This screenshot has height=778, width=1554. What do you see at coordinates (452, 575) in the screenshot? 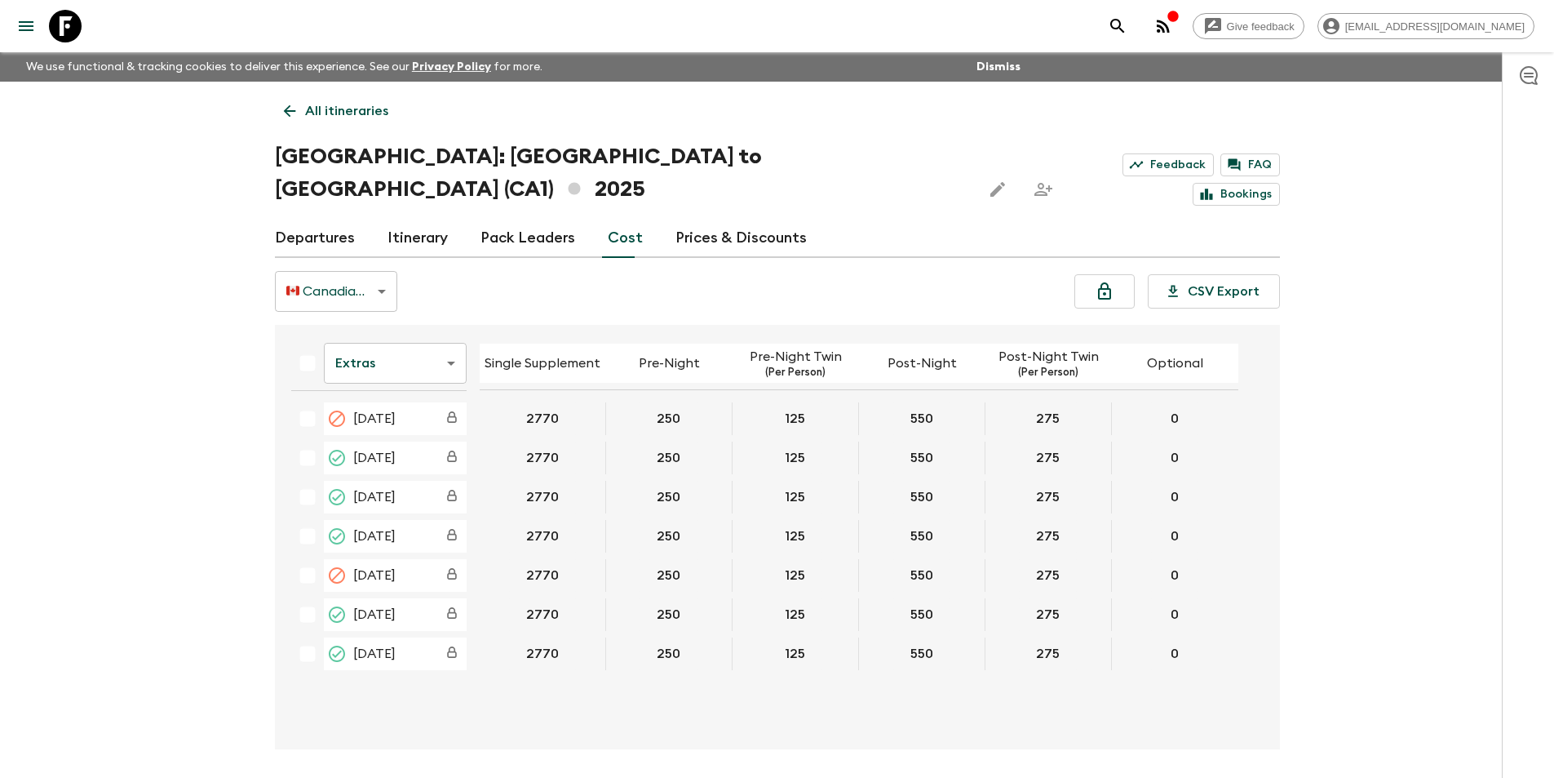
I see `div: Costs are fixed. The departure date (16 Aug 2025) has passed` at bounding box center [452, 575].